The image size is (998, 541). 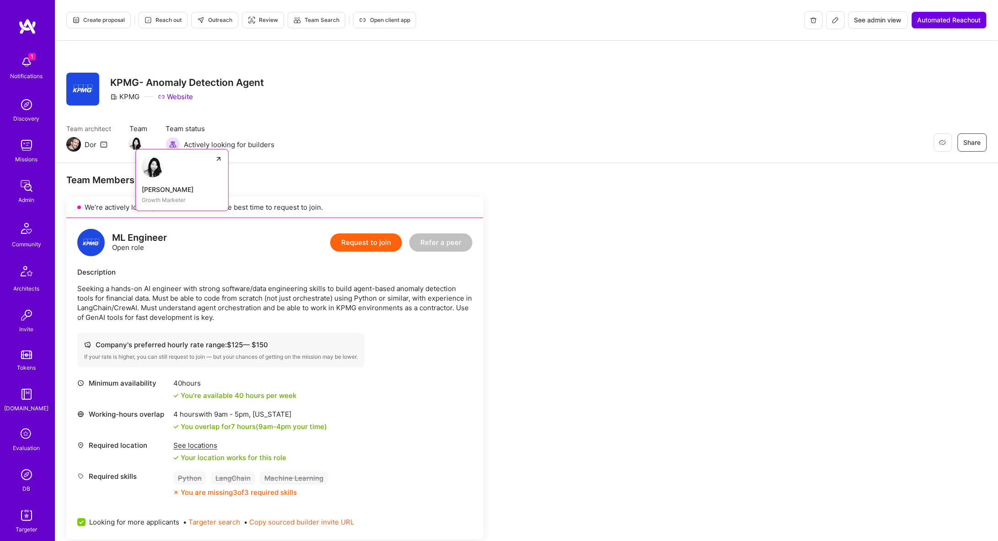 I want to click on div: Python, so click(x=190, y=478).